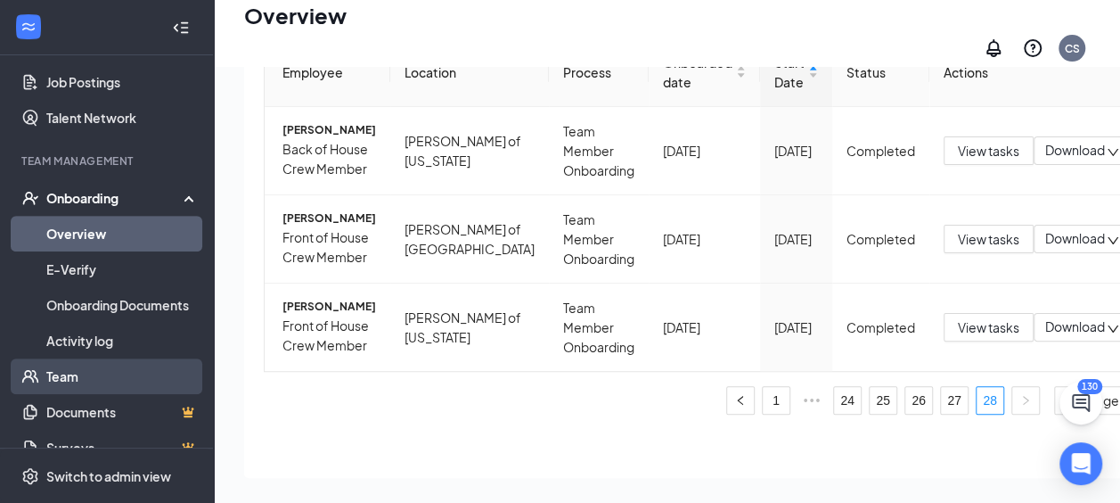  I want to click on div: CS, so click(1072, 48).